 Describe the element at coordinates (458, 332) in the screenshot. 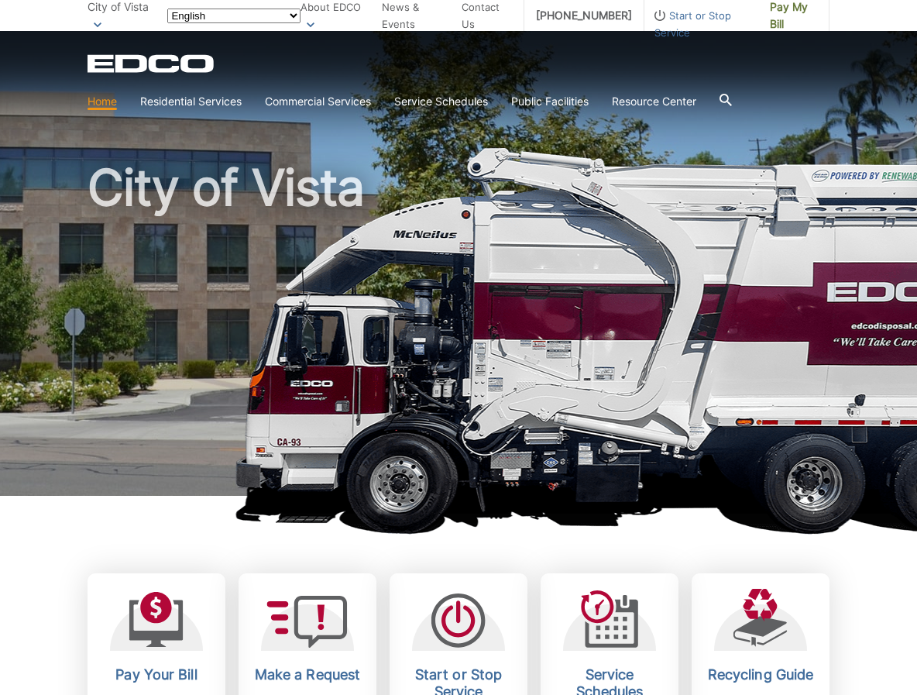

I see `h1: City of Vista` at that location.